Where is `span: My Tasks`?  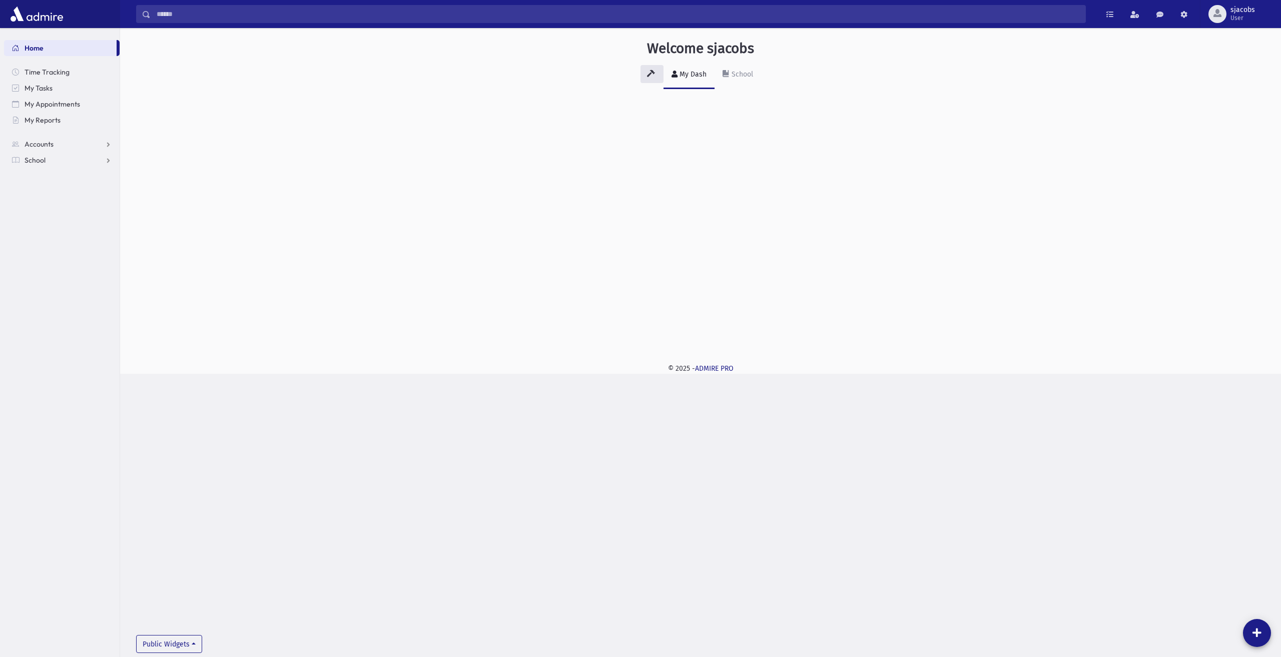 span: My Tasks is located at coordinates (39, 88).